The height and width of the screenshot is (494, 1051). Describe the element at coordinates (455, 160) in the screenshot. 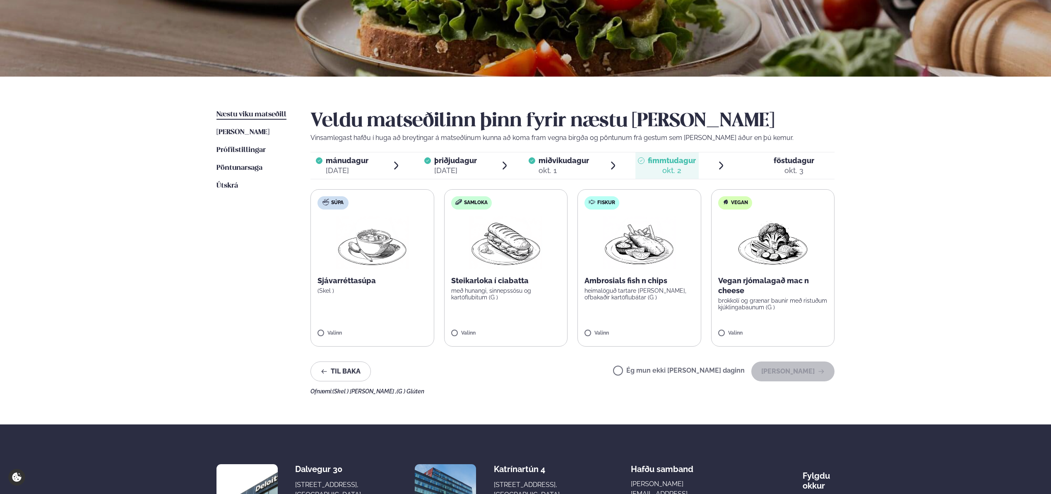

I see `span: þriðjudagur` at that location.